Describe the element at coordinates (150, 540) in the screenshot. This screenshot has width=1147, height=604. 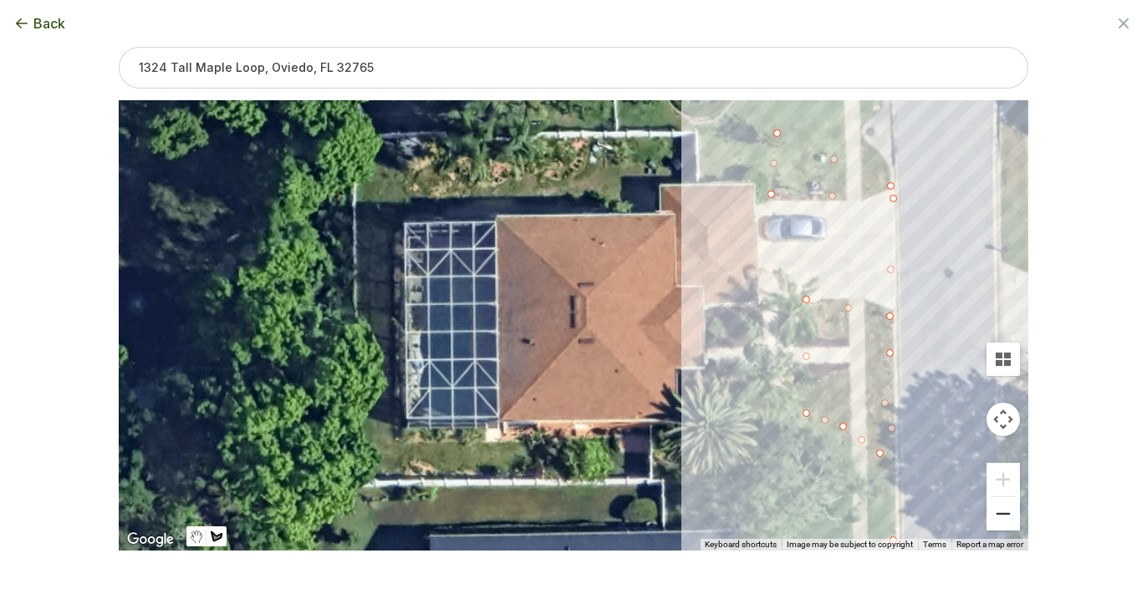
I see `img: Google` at that location.